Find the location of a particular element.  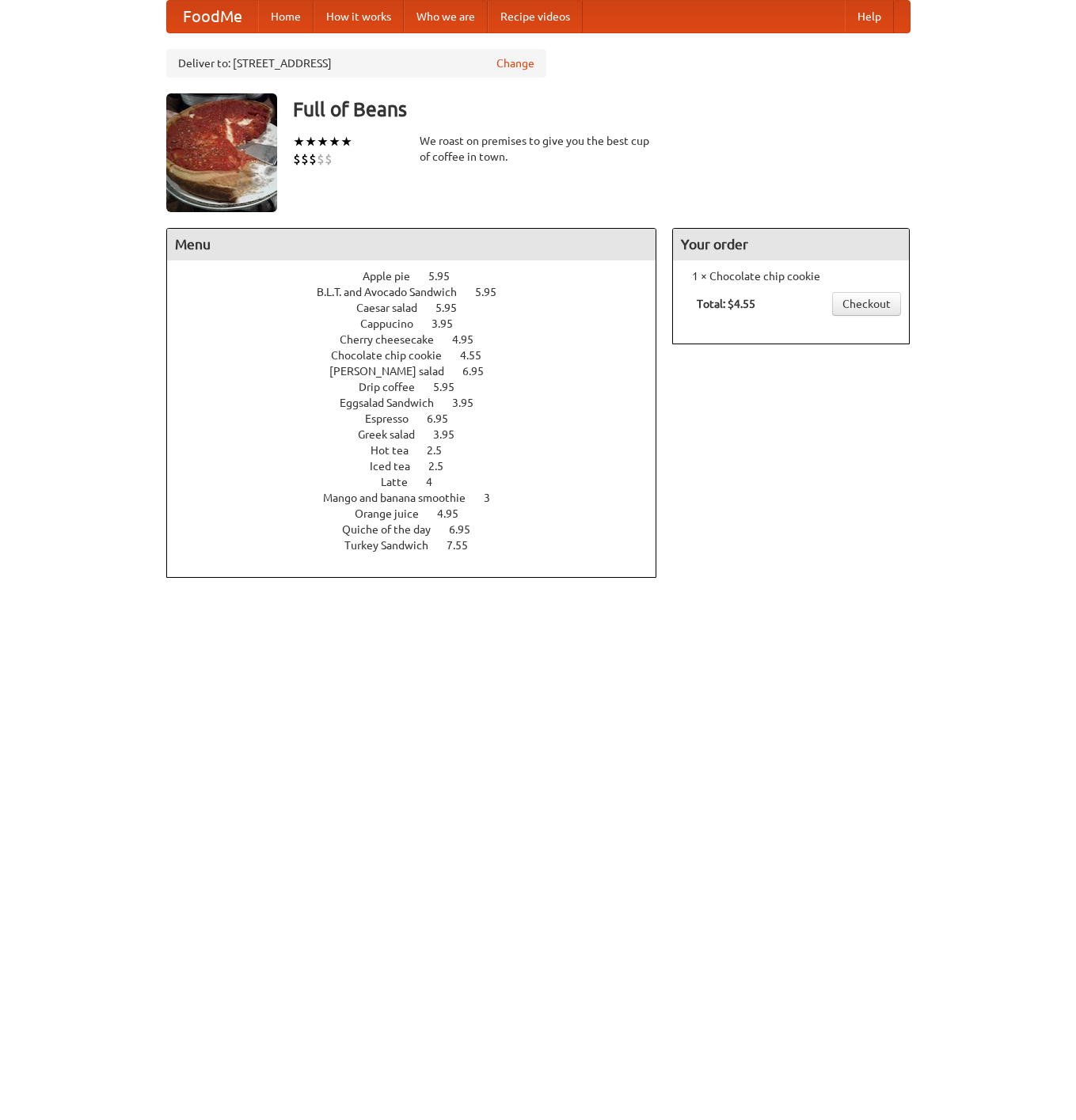

a: Change is located at coordinates (516, 64).